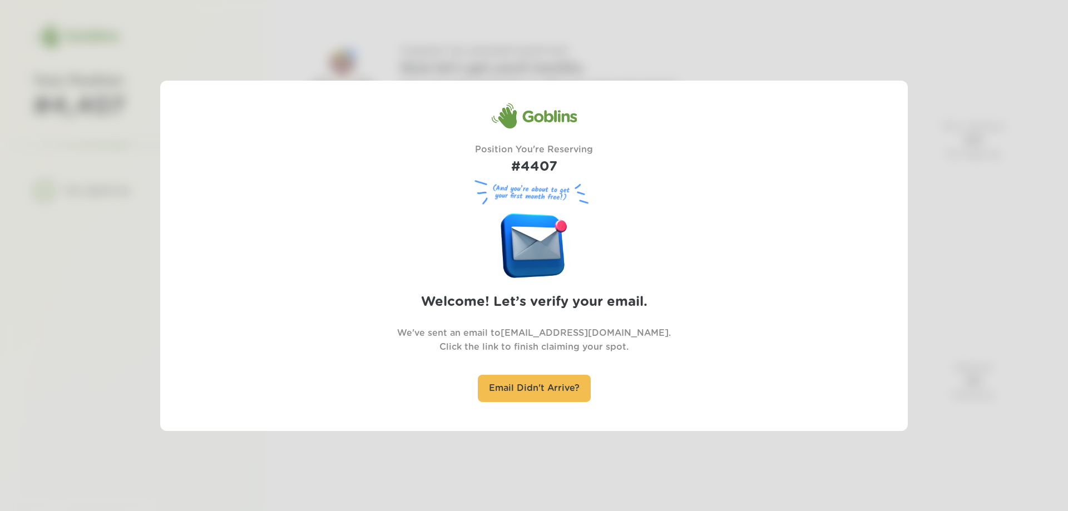  I want to click on h1: #4407, so click(534, 167).